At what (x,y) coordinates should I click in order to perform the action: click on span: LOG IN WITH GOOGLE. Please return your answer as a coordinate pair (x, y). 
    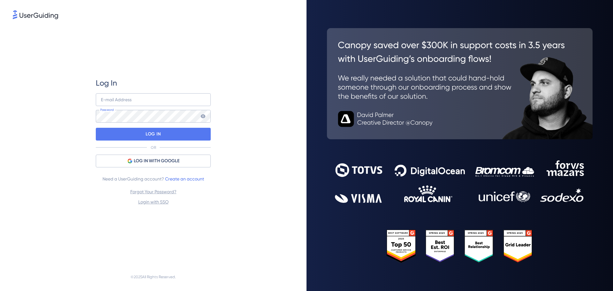
    Looking at the image, I should click on (156, 161).